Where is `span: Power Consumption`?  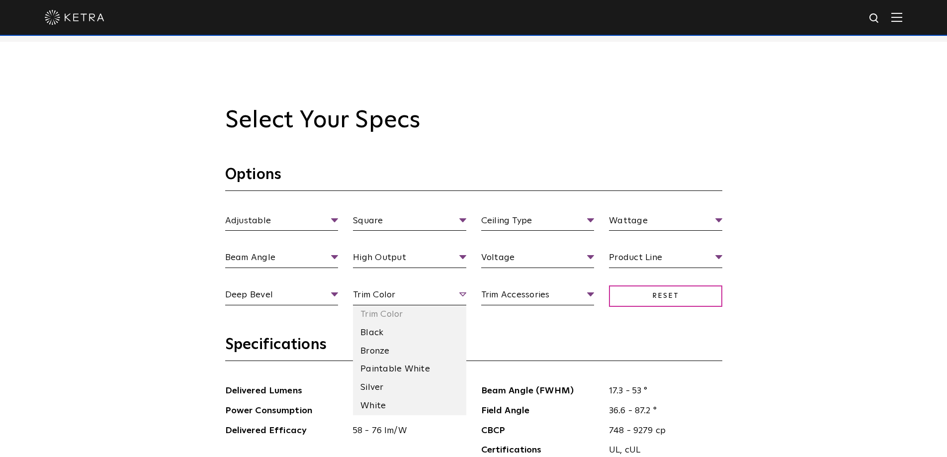
span: Power Consumption is located at coordinates (285, 411).